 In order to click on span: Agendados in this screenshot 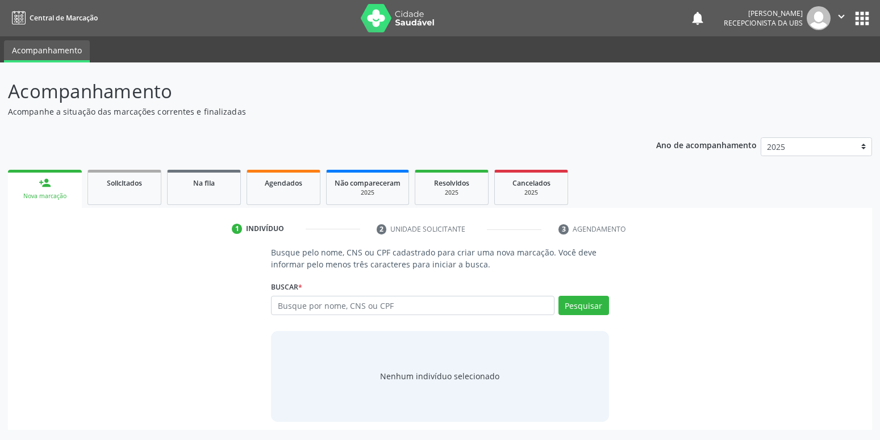, I will do `click(284, 183)`.